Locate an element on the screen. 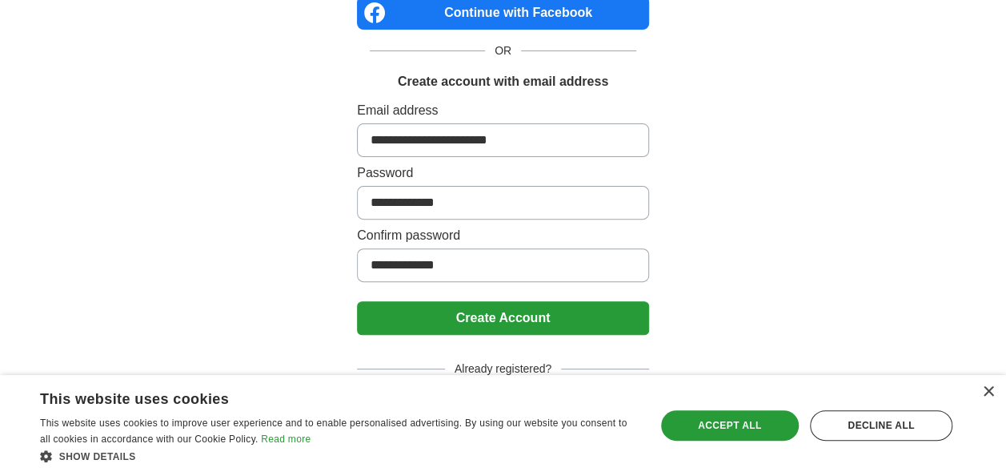  span: Show details is located at coordinates (98, 456).